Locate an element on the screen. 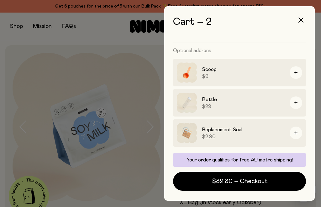 The height and width of the screenshot is (207, 321). span: $29 is located at coordinates (243, 106).